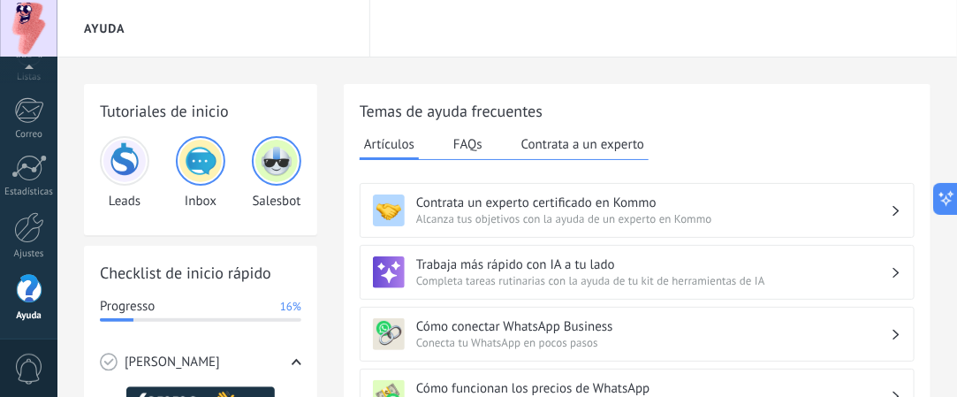 The image size is (957, 397). Describe the element at coordinates (127, 307) in the screenshot. I see `span: Progresso` at that location.